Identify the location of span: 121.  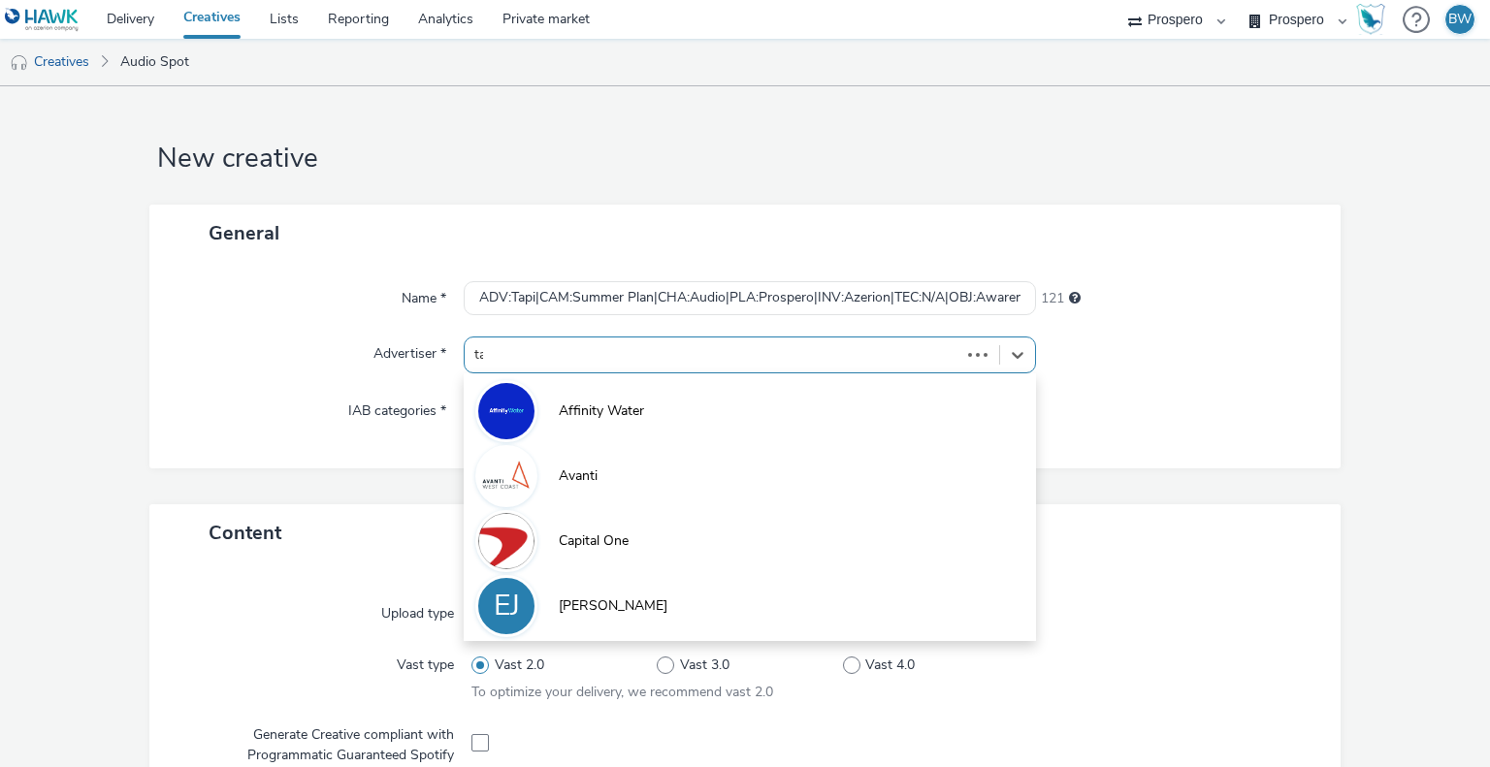
(1053, 299).